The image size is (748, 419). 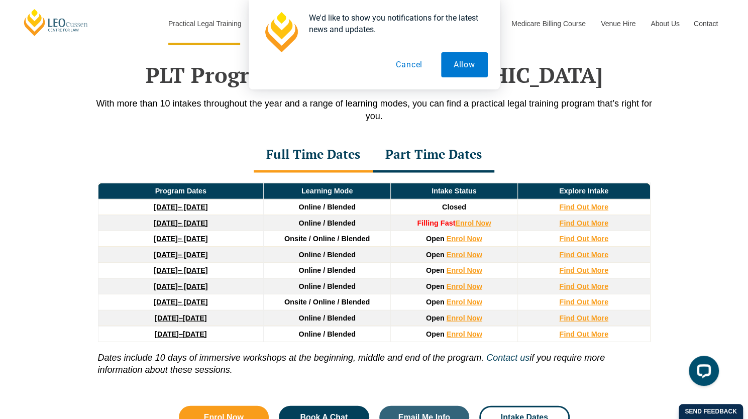 I want to click on p: With more than 10 intakes throughout the year and a range of learning modes, you can find a pract..., so click(x=374, y=110).